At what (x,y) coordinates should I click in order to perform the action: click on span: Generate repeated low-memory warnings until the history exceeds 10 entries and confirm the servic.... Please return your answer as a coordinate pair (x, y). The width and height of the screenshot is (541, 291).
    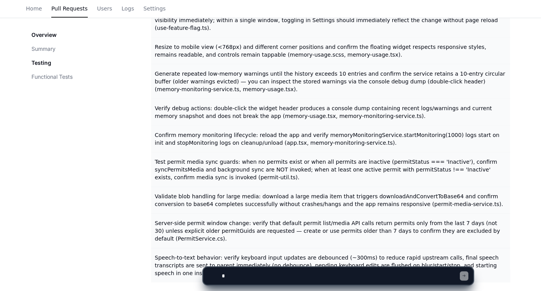
    Looking at the image, I should click on (330, 82).